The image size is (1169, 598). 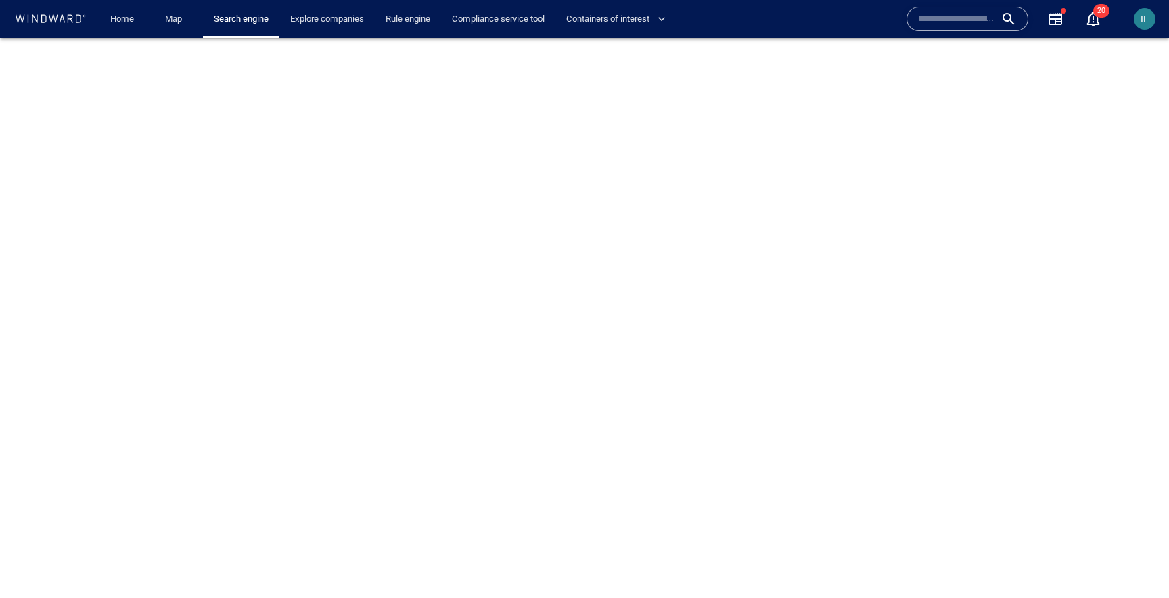 I want to click on a: Explore companies, so click(x=327, y=19).